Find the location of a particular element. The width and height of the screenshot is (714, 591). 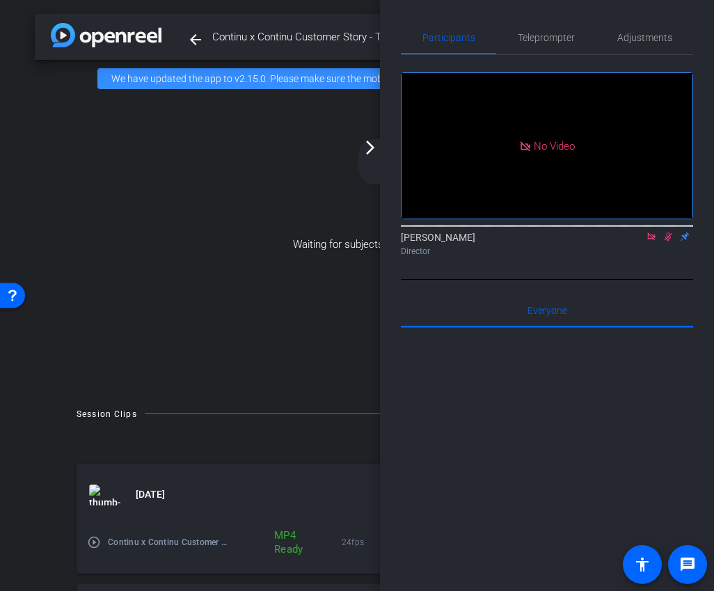

div: Waiting for subjects to join... is located at coordinates (357, 244).